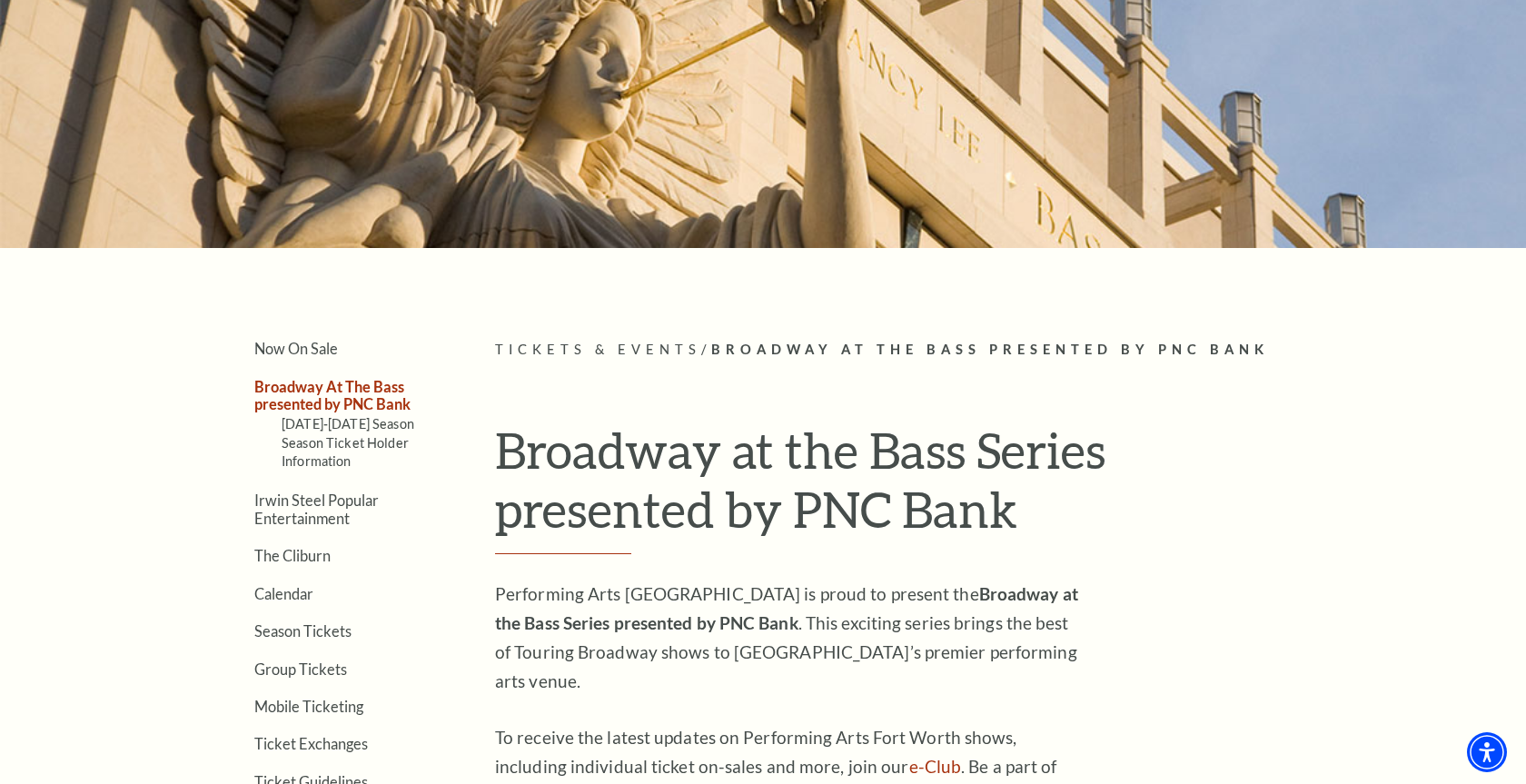  Describe the element at coordinates (309, 706) in the screenshot. I see `a: Mobile Ticketing` at that location.